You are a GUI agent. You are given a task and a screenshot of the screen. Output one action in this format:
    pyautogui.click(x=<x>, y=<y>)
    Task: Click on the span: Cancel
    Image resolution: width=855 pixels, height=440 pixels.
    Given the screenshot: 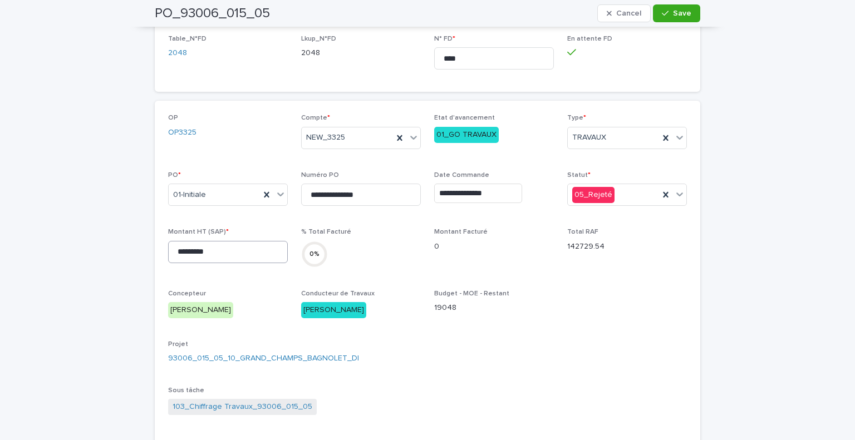 What is the action you would take?
    pyautogui.click(x=628, y=13)
    